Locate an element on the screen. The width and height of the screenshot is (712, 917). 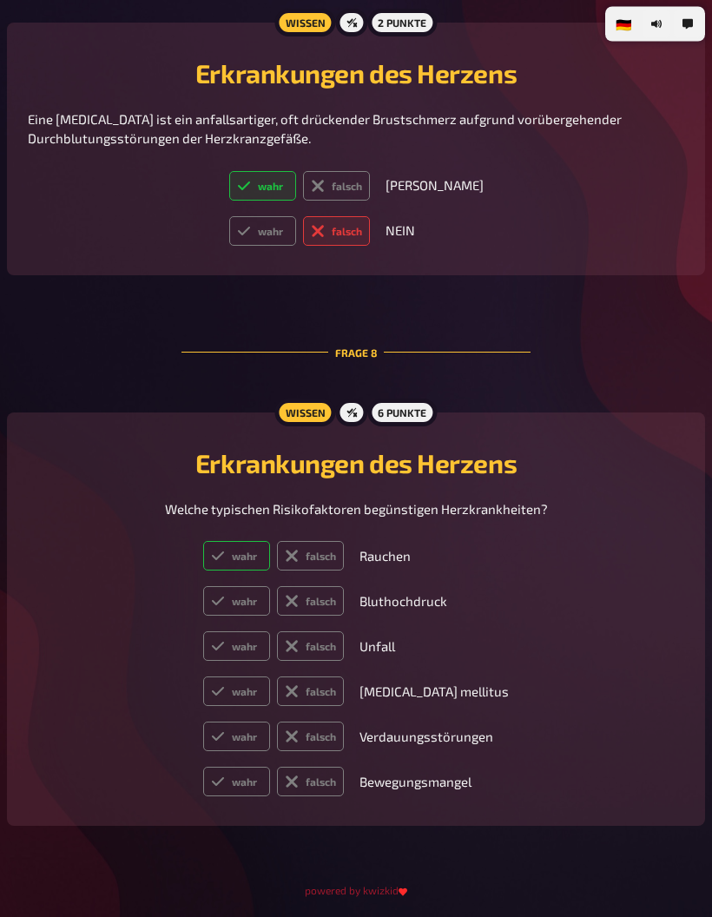
p: Unfall is located at coordinates (434, 647).